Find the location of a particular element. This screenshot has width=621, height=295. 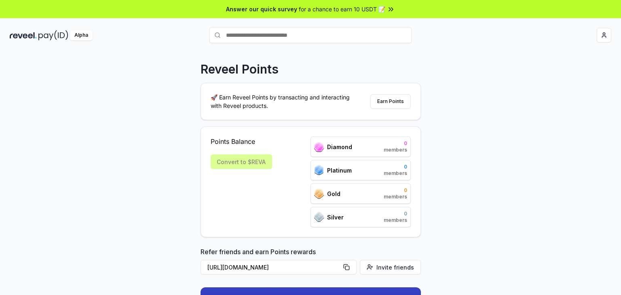

div: Refer friends and earn Points rewards is located at coordinates (311, 263).